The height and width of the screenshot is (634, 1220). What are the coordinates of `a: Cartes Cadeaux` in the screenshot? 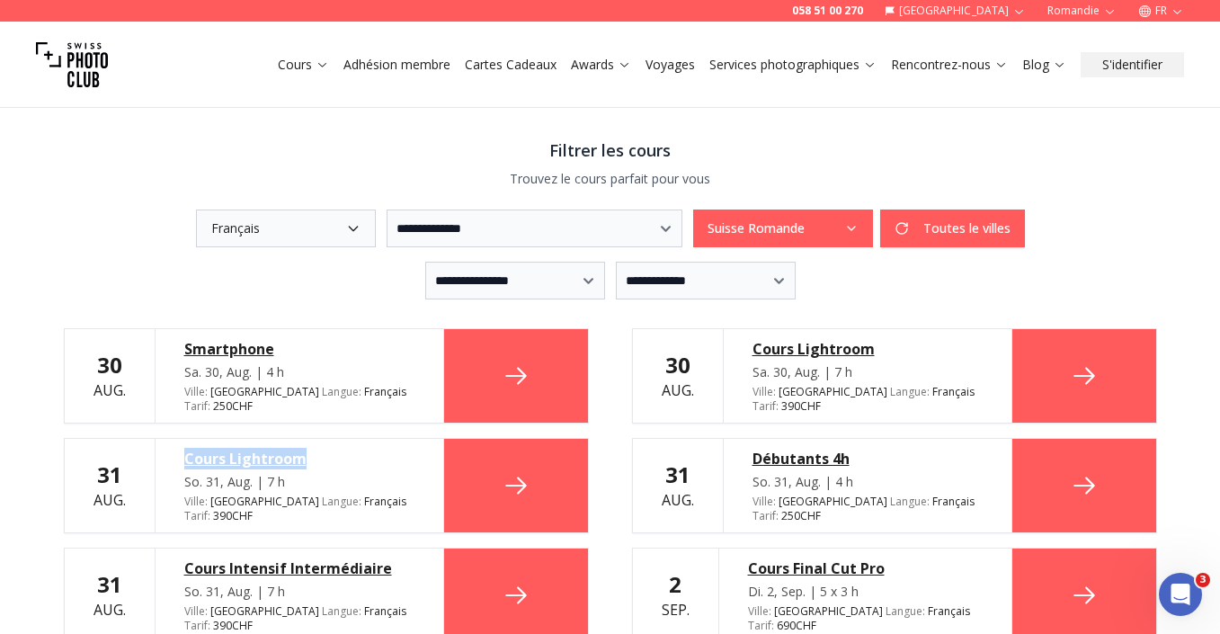 It's located at (510, 65).